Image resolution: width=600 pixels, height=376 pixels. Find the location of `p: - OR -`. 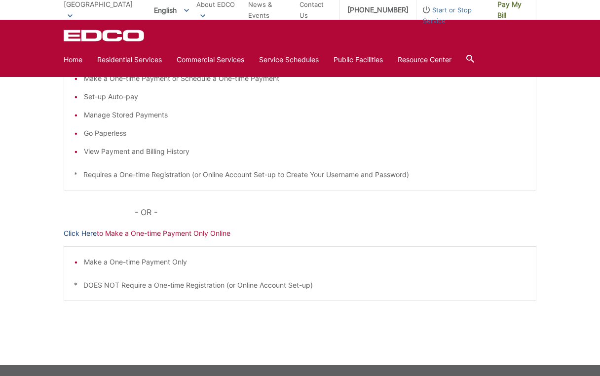

p: - OR - is located at coordinates (336, 212).